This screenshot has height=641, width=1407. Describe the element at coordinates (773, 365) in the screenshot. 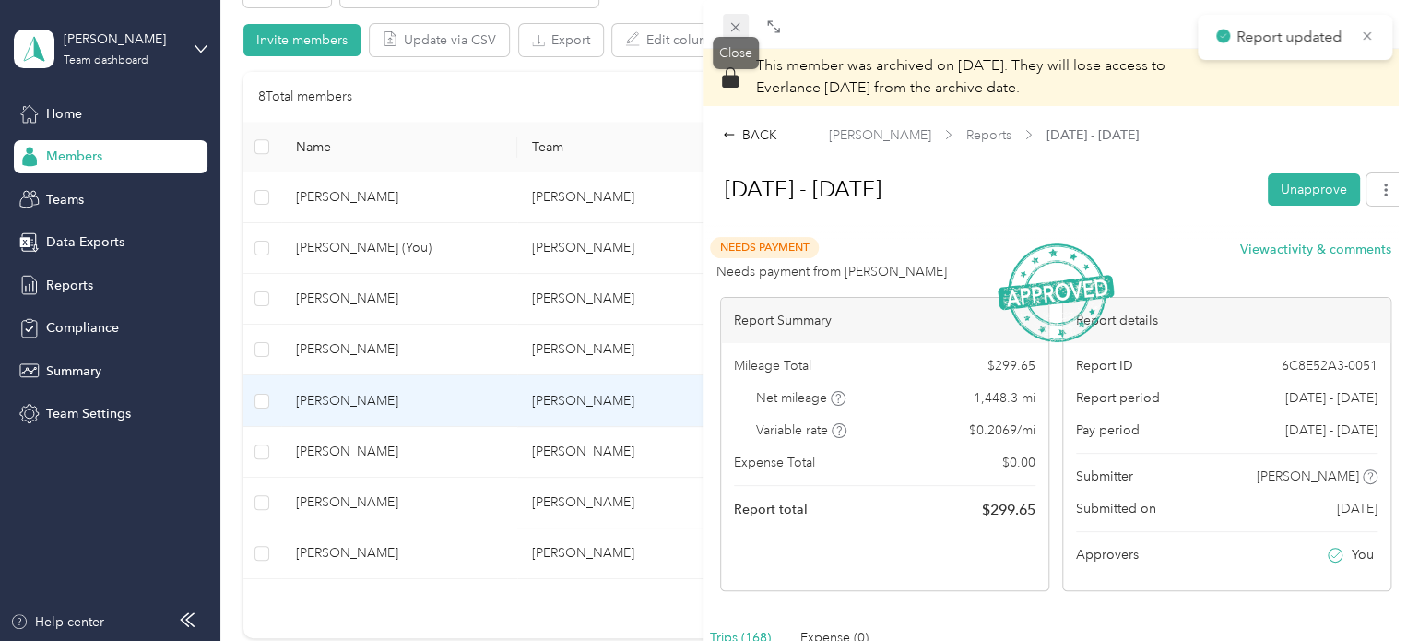

I see `span: Mileage Total` at that location.